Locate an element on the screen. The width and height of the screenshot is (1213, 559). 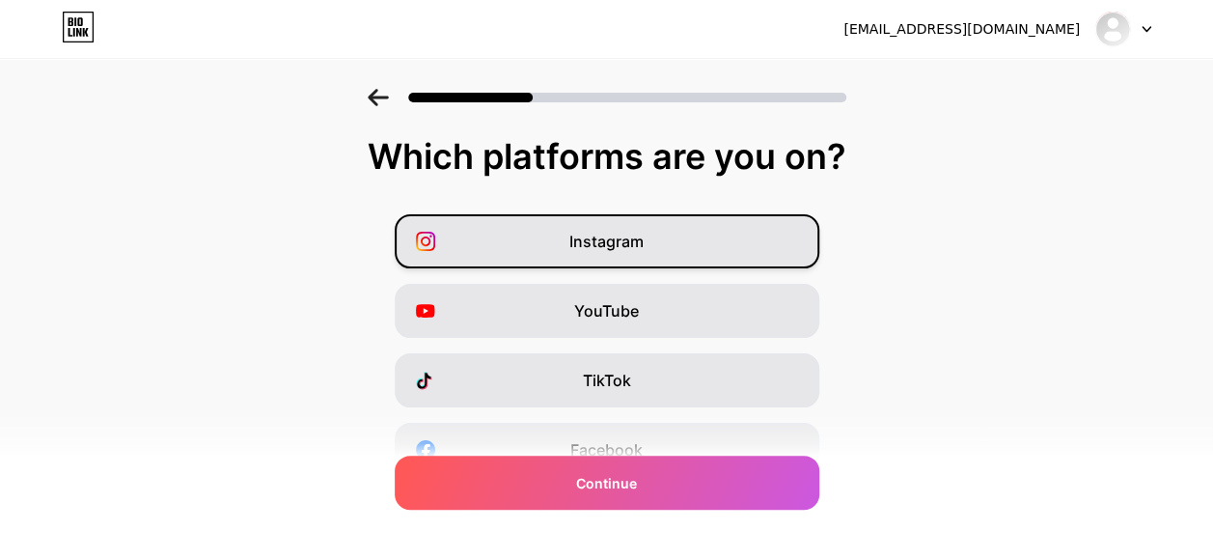
span: TikTok is located at coordinates (607, 380).